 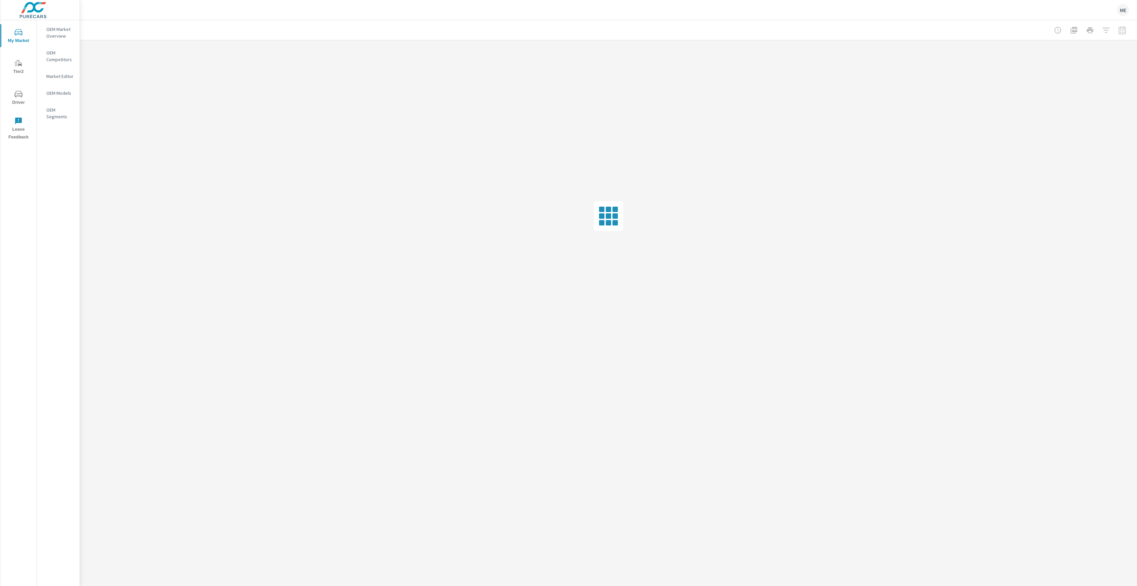 What do you see at coordinates (1123, 10) in the screenshot?
I see `div: ME` at bounding box center [1123, 10].